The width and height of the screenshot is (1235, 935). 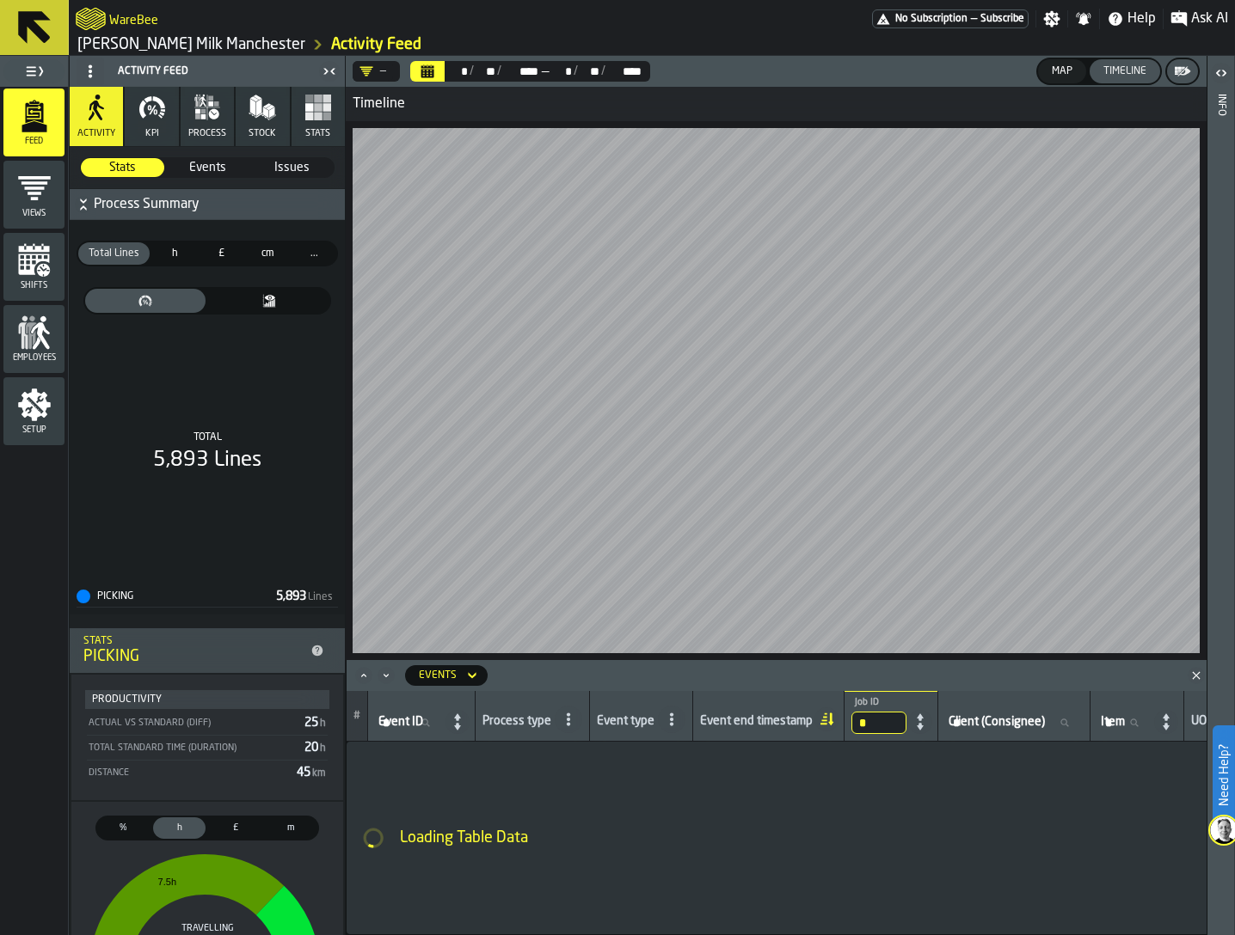 What do you see at coordinates (34, 358) in the screenshot?
I see `span: Employees` at bounding box center [34, 358].